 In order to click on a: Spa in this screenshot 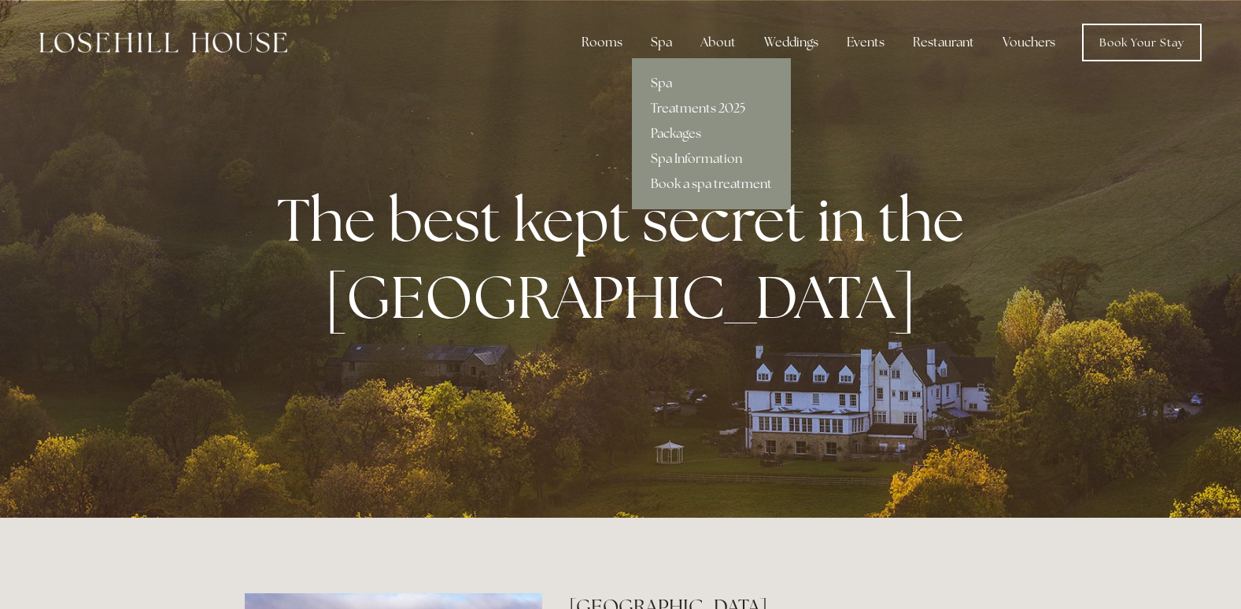, I will do `click(711, 83)`.